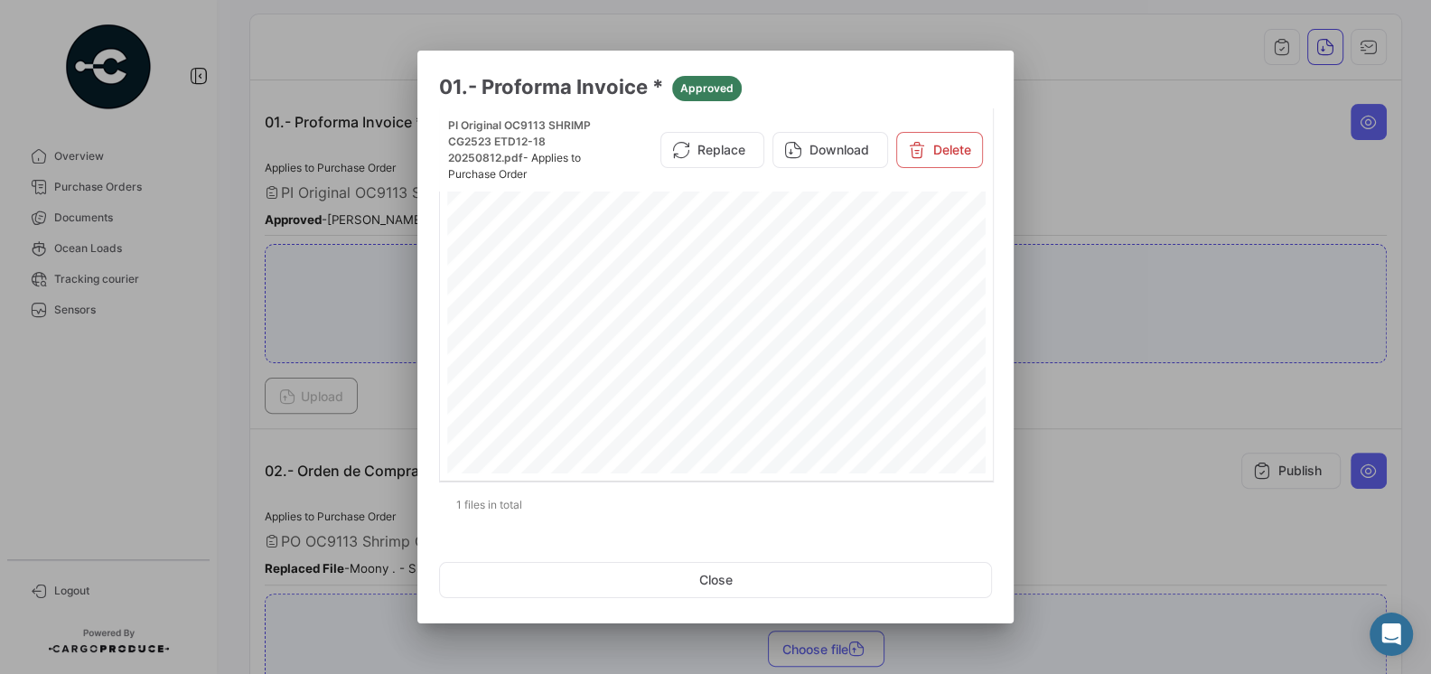 This screenshot has width=1431, height=674. Describe the element at coordinates (715, 505) in the screenshot. I see `div: 1 files in total` at that location.